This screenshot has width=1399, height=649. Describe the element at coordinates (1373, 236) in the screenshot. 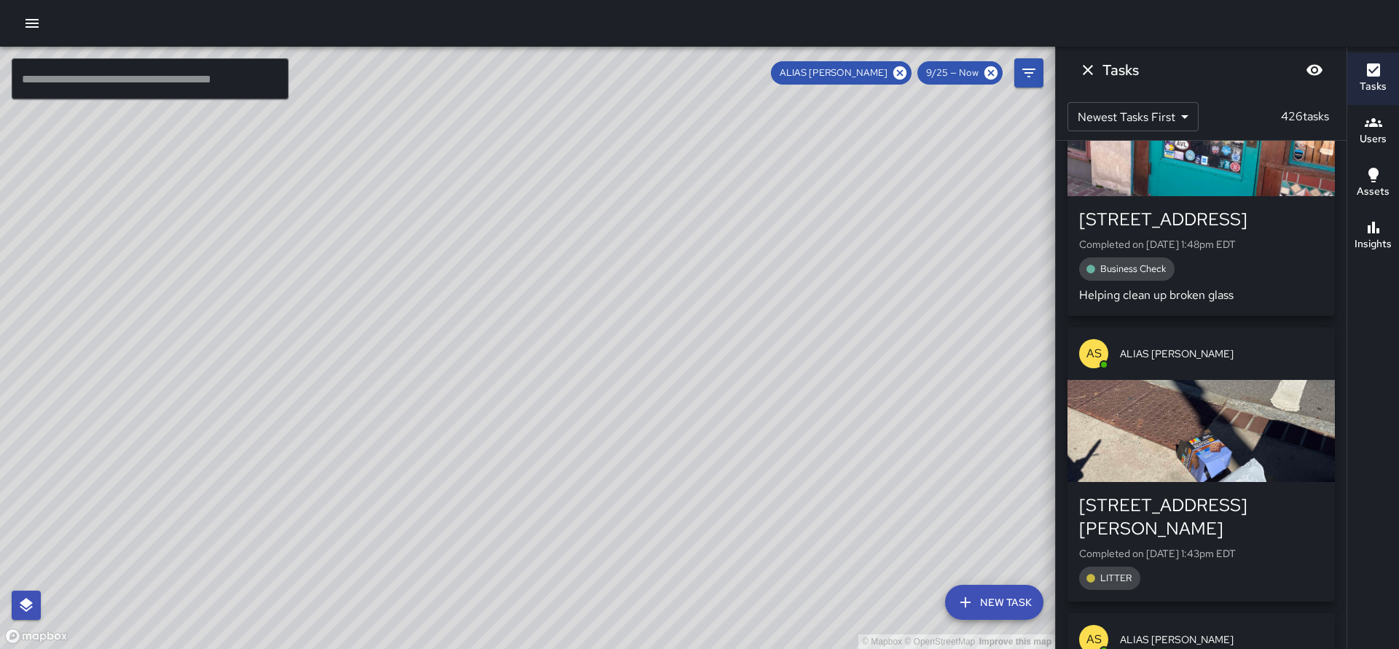

I see `button: Insights` at that location.